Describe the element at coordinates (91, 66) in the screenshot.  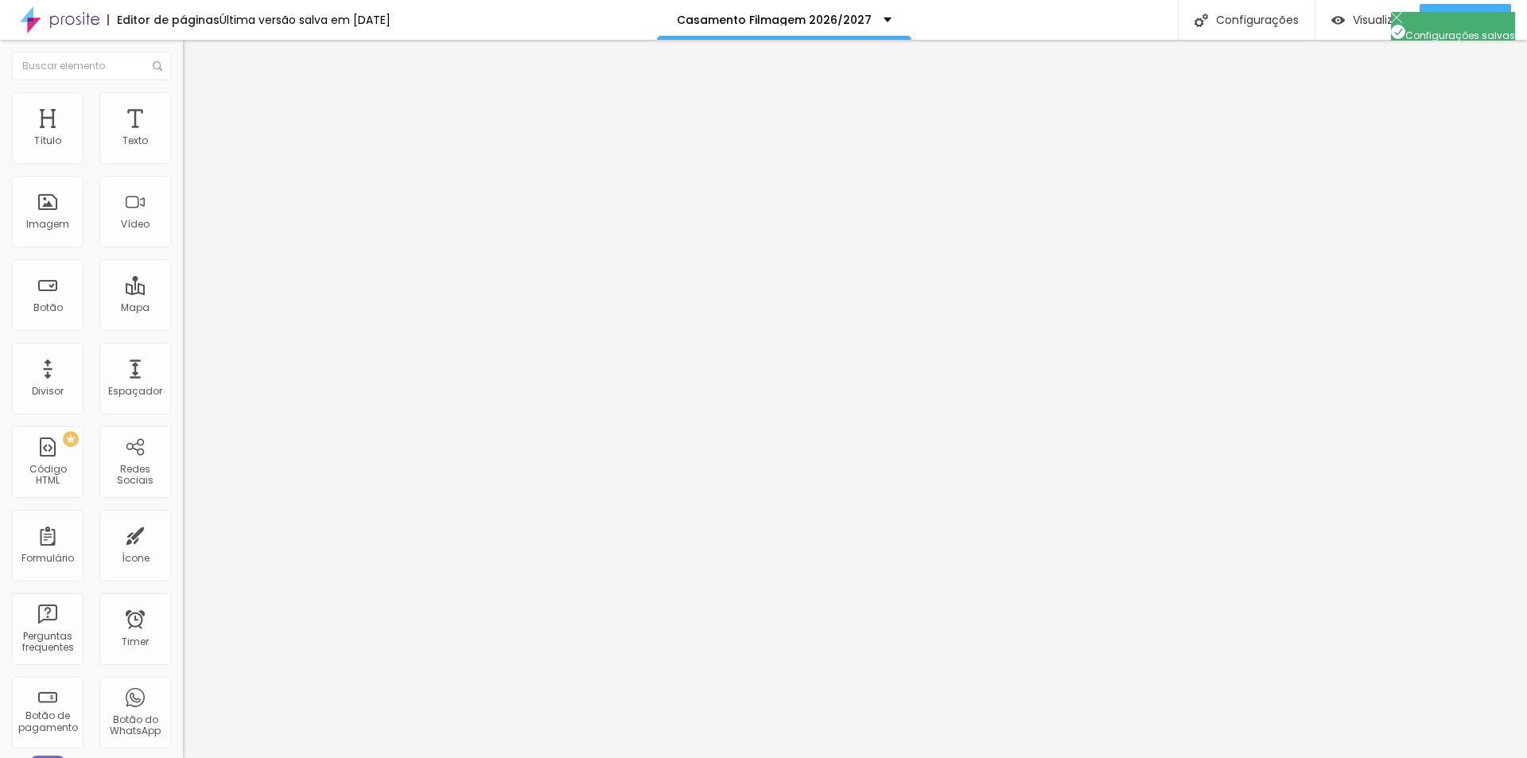
I see `input: Buscar elemento` at that location.